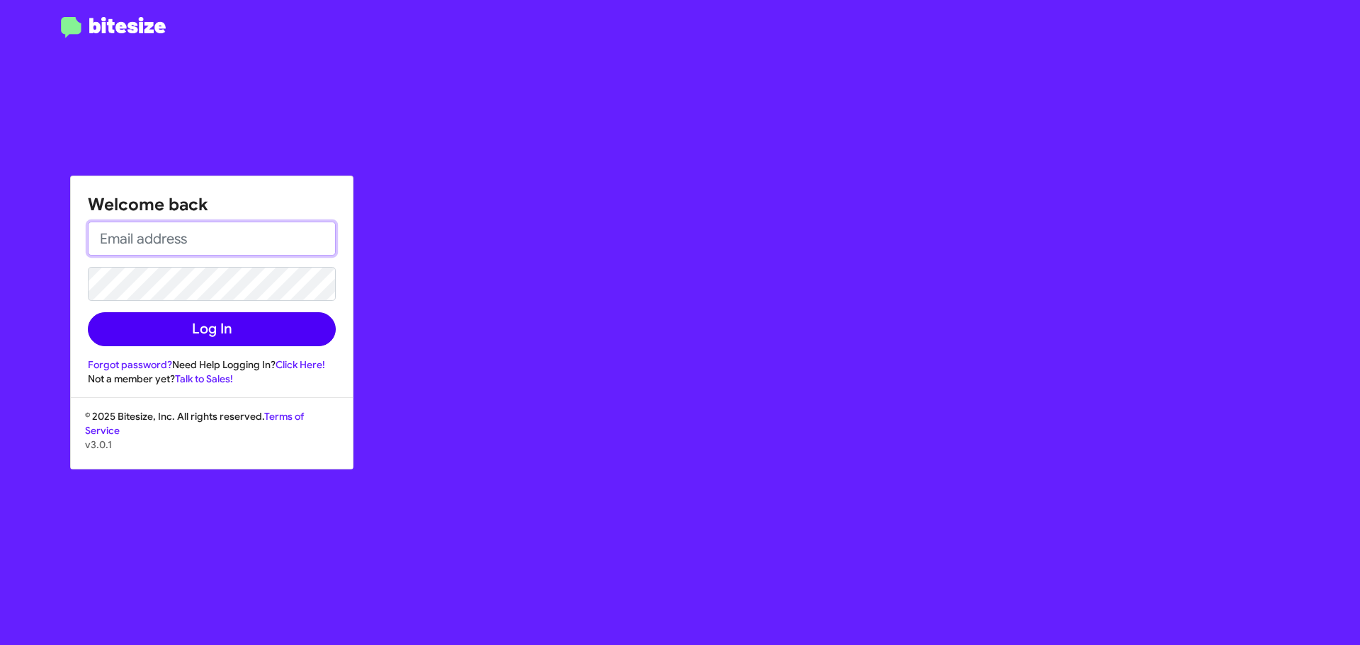  I want to click on button: Log In, so click(212, 329).